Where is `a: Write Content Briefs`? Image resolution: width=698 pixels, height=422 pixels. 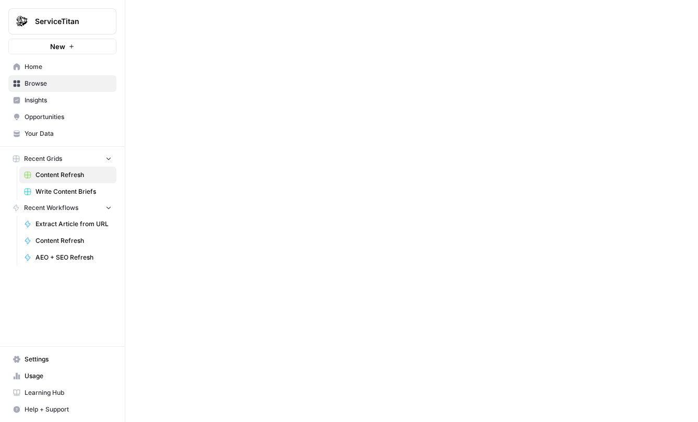
a: Write Content Briefs is located at coordinates (68, 191).